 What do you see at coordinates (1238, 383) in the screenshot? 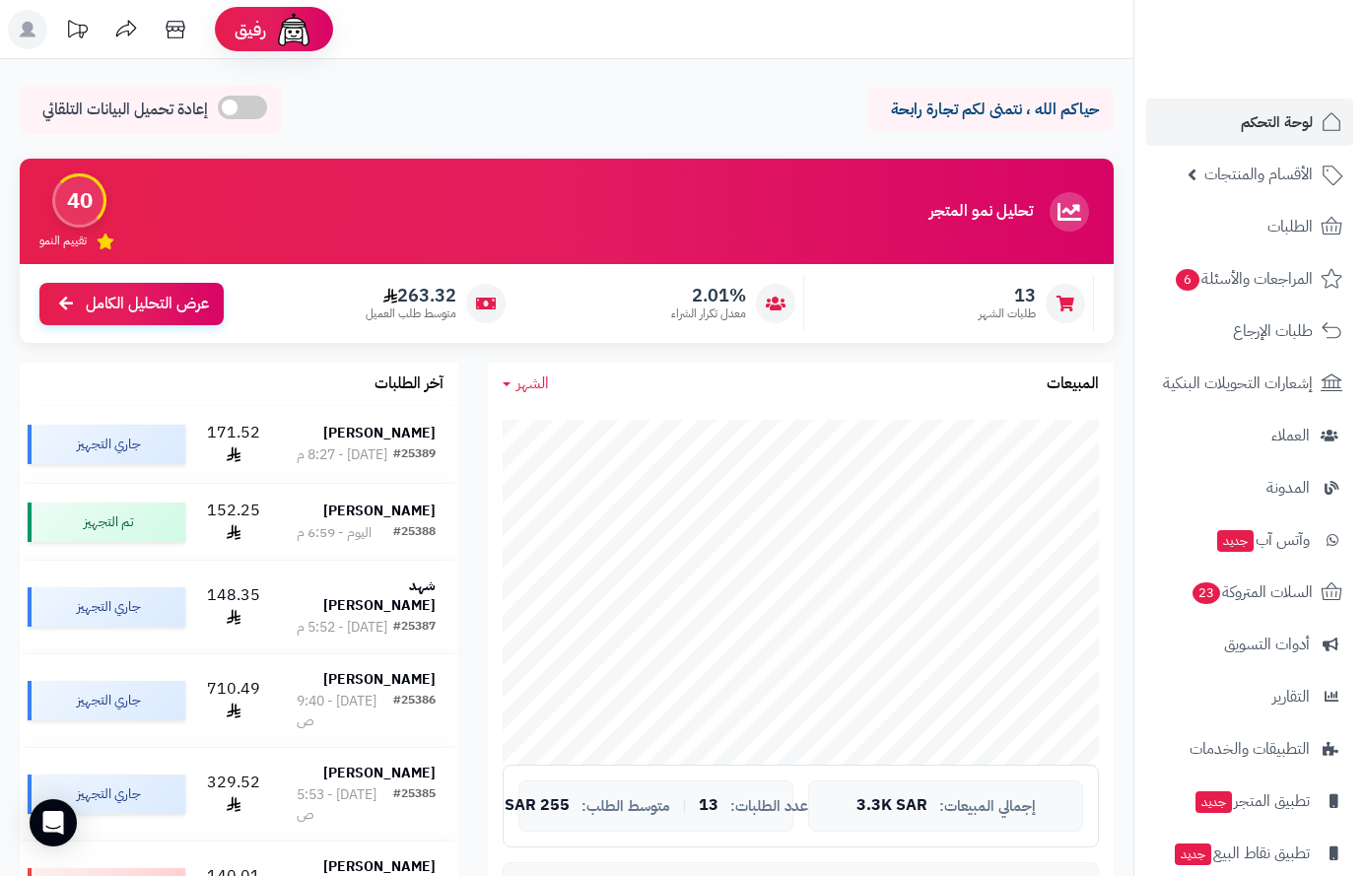
I see `span: إشعارات التحويلات البنكية` at bounding box center [1238, 383].